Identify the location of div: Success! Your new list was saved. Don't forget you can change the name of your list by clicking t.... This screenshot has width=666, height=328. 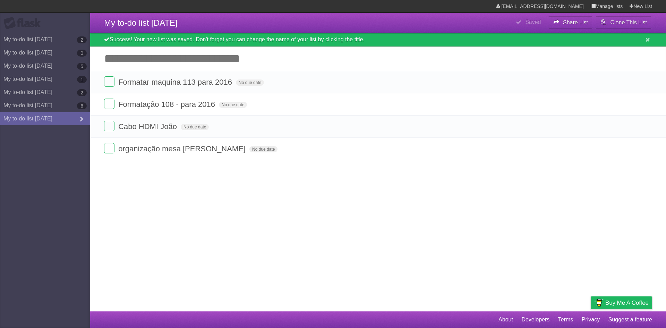
(378, 40).